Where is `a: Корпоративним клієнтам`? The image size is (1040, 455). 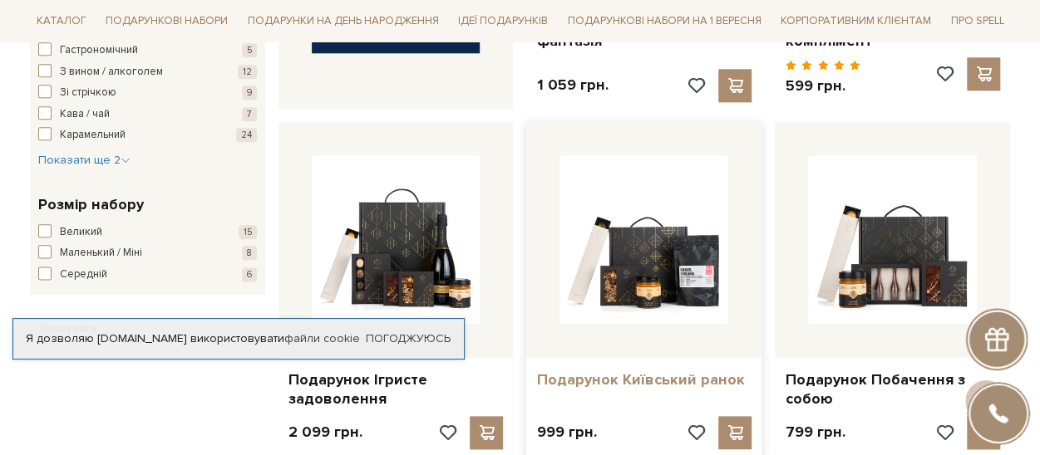
a: Корпоративним клієнтам is located at coordinates (855, 21).